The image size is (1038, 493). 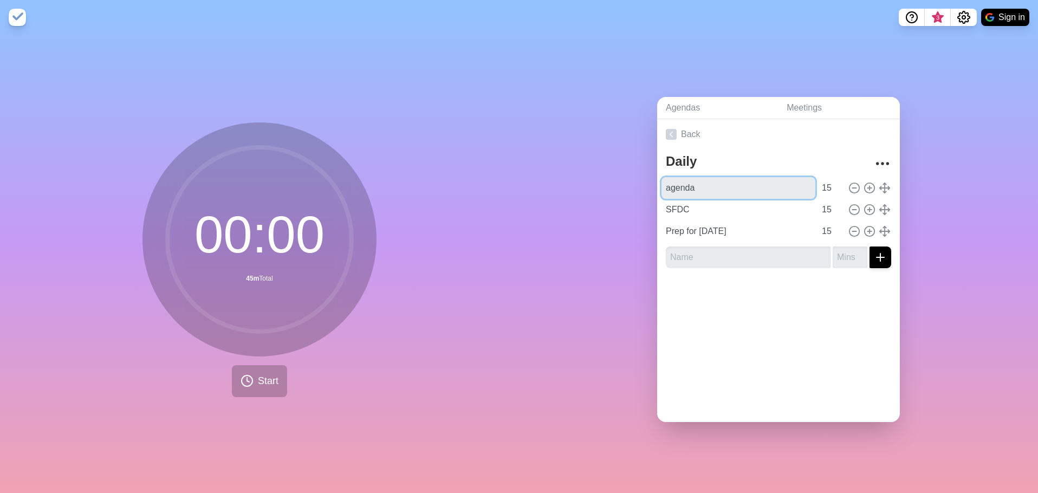 What do you see at coordinates (912, 17) in the screenshot?
I see `button: Help` at bounding box center [912, 17].